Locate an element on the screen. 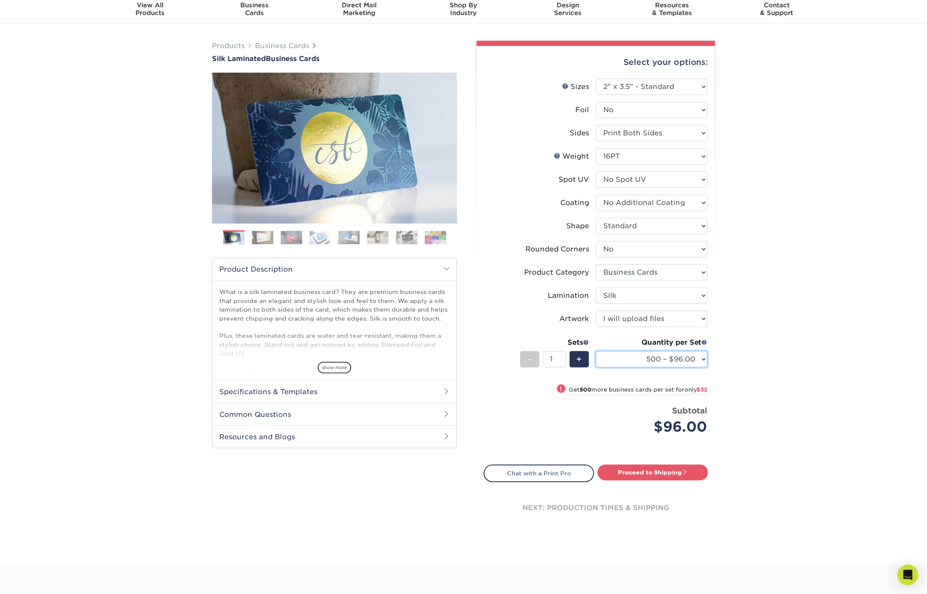  strong: 500 is located at coordinates (586, 390).